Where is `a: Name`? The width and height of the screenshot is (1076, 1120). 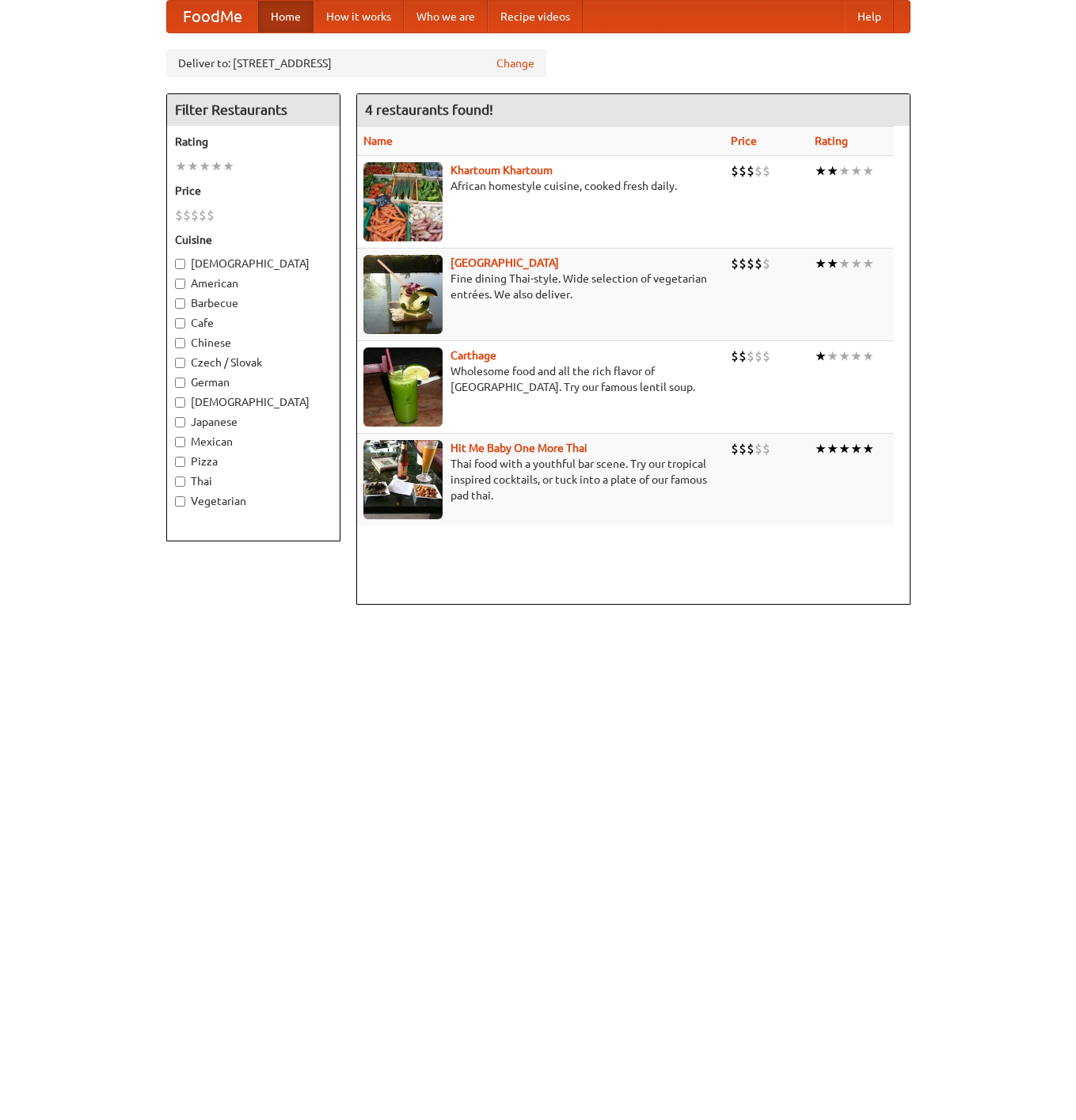 a: Name is located at coordinates (377, 141).